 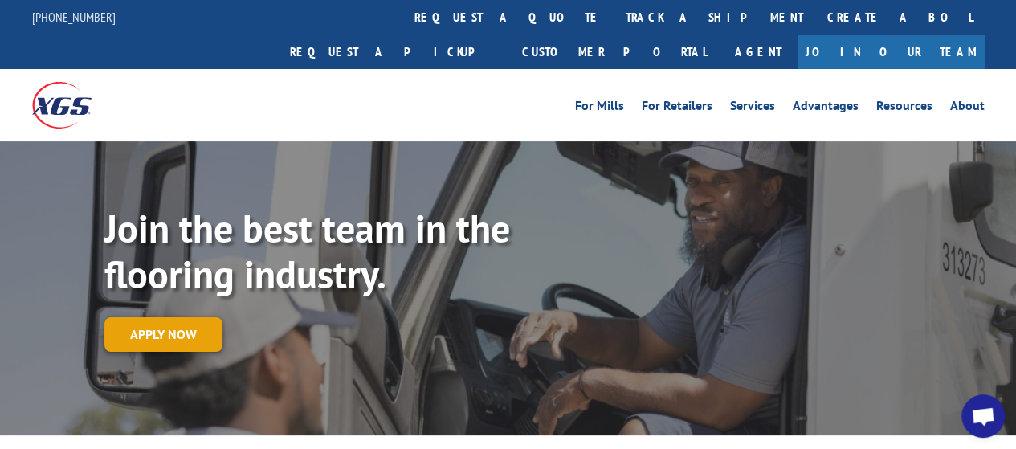 I want to click on strong: Join the best team in the flooring industry., so click(x=307, y=251).